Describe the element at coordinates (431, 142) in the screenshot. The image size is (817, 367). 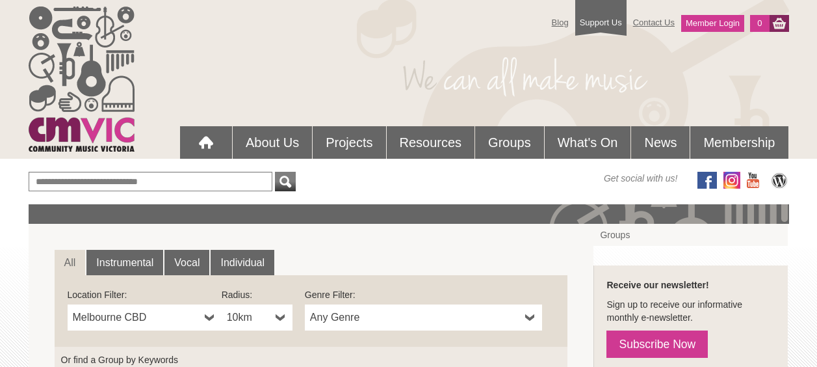
I see `a: Resources` at that location.